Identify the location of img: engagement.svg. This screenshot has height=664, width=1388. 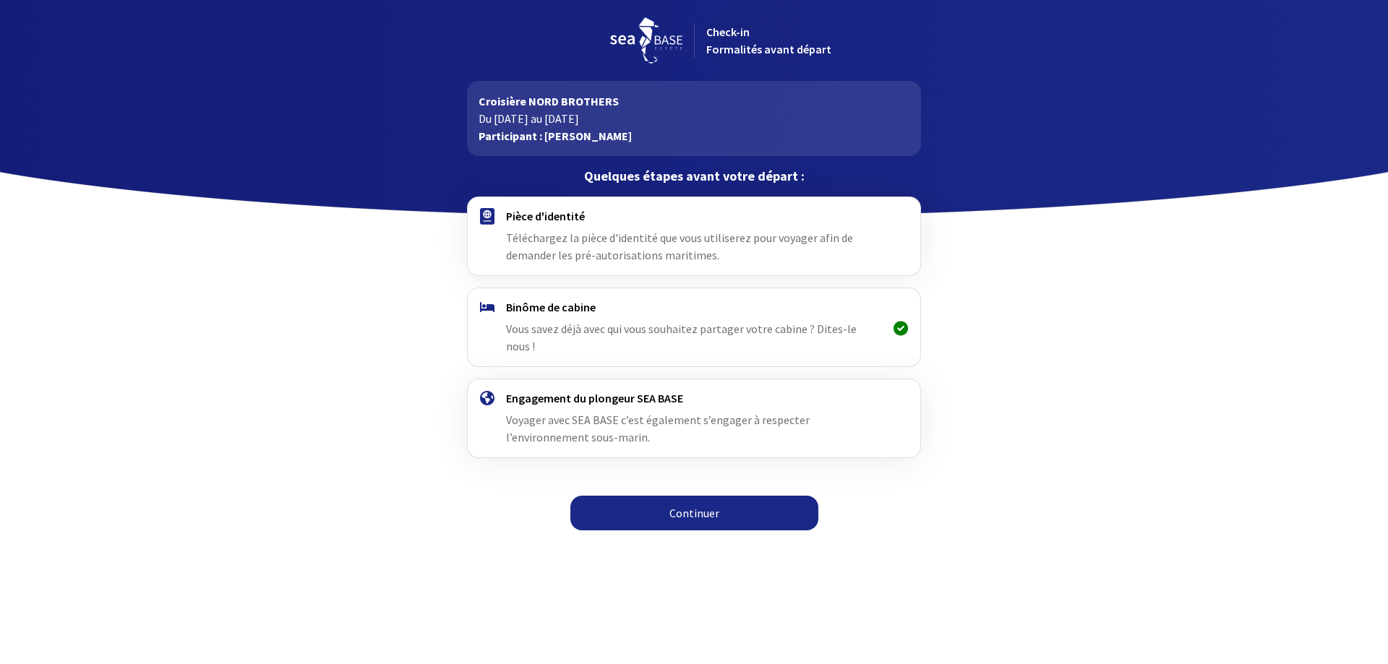
(487, 398).